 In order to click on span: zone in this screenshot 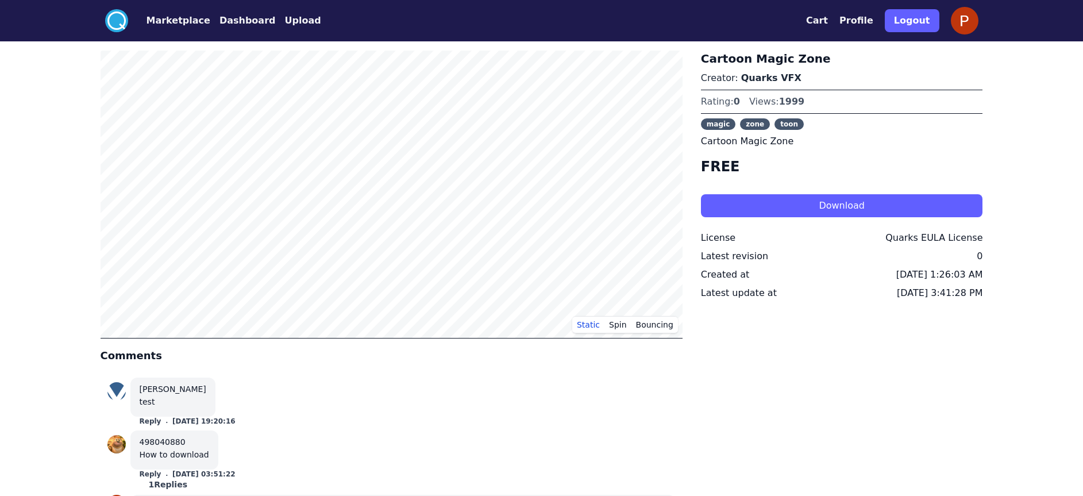, I will do `click(755, 124)`.